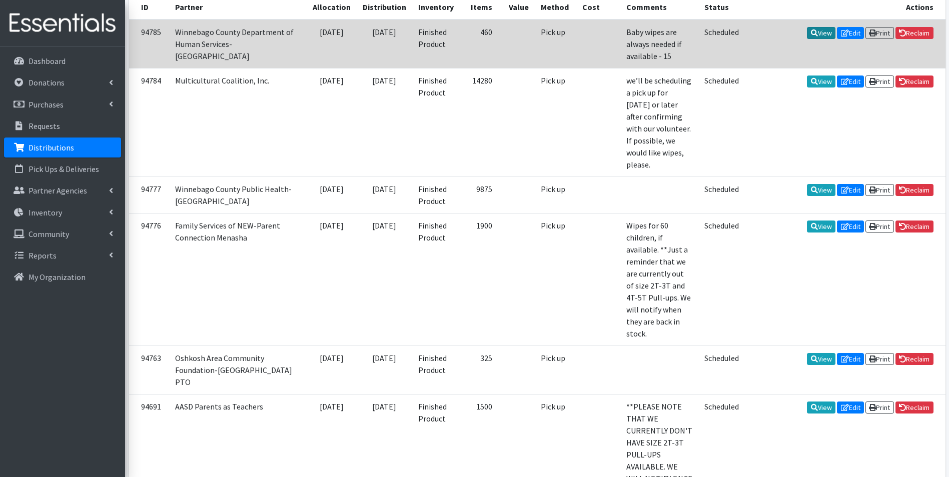 The height and width of the screenshot is (477, 949). What do you see at coordinates (479, 122) in the screenshot?
I see `td: 14280` at bounding box center [479, 122].